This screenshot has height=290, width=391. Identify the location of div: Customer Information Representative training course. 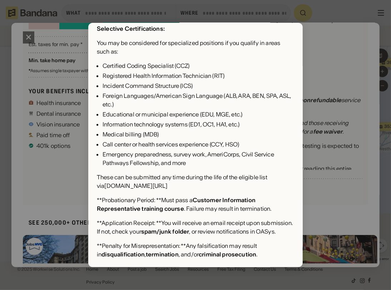
(176, 205).